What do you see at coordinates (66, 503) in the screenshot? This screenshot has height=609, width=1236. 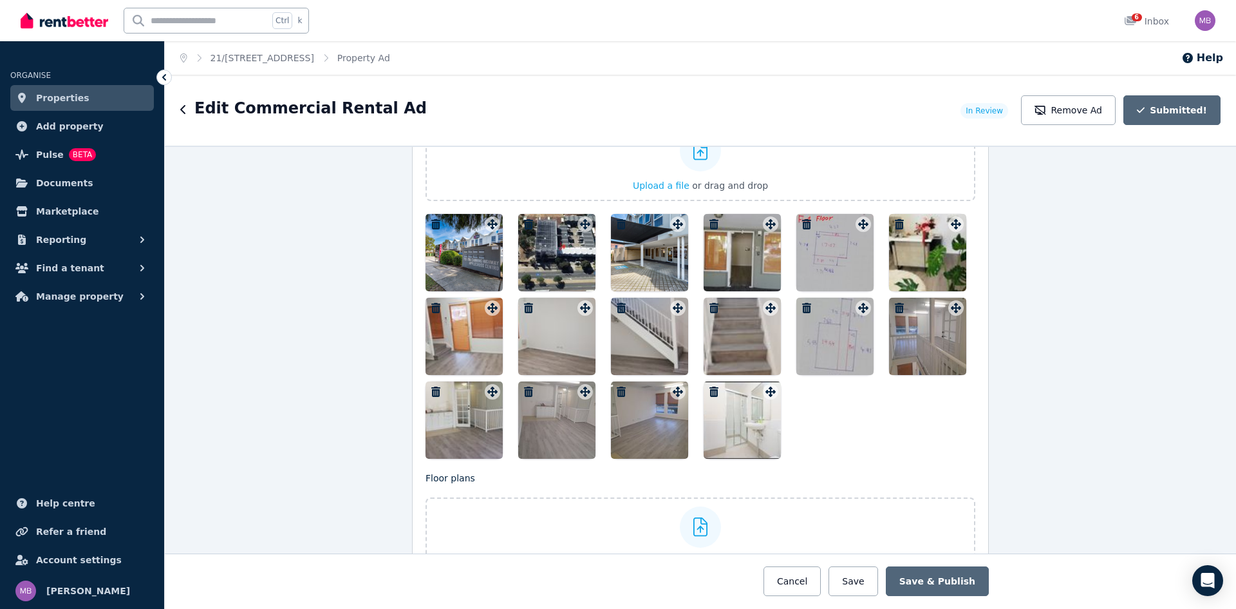 I see `span: Help centre` at bounding box center [66, 503].